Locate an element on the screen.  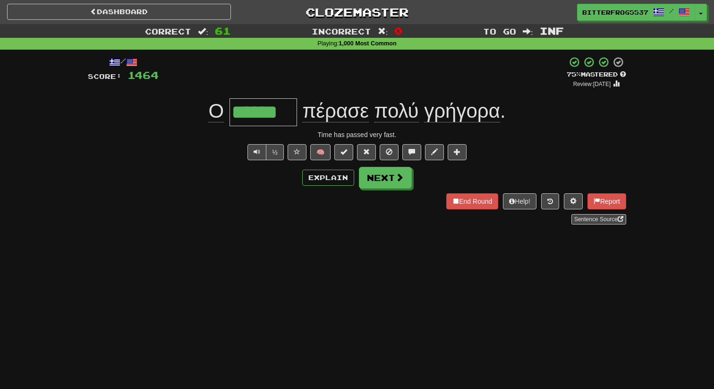
a: Clozemaster is located at coordinates (357, 12).